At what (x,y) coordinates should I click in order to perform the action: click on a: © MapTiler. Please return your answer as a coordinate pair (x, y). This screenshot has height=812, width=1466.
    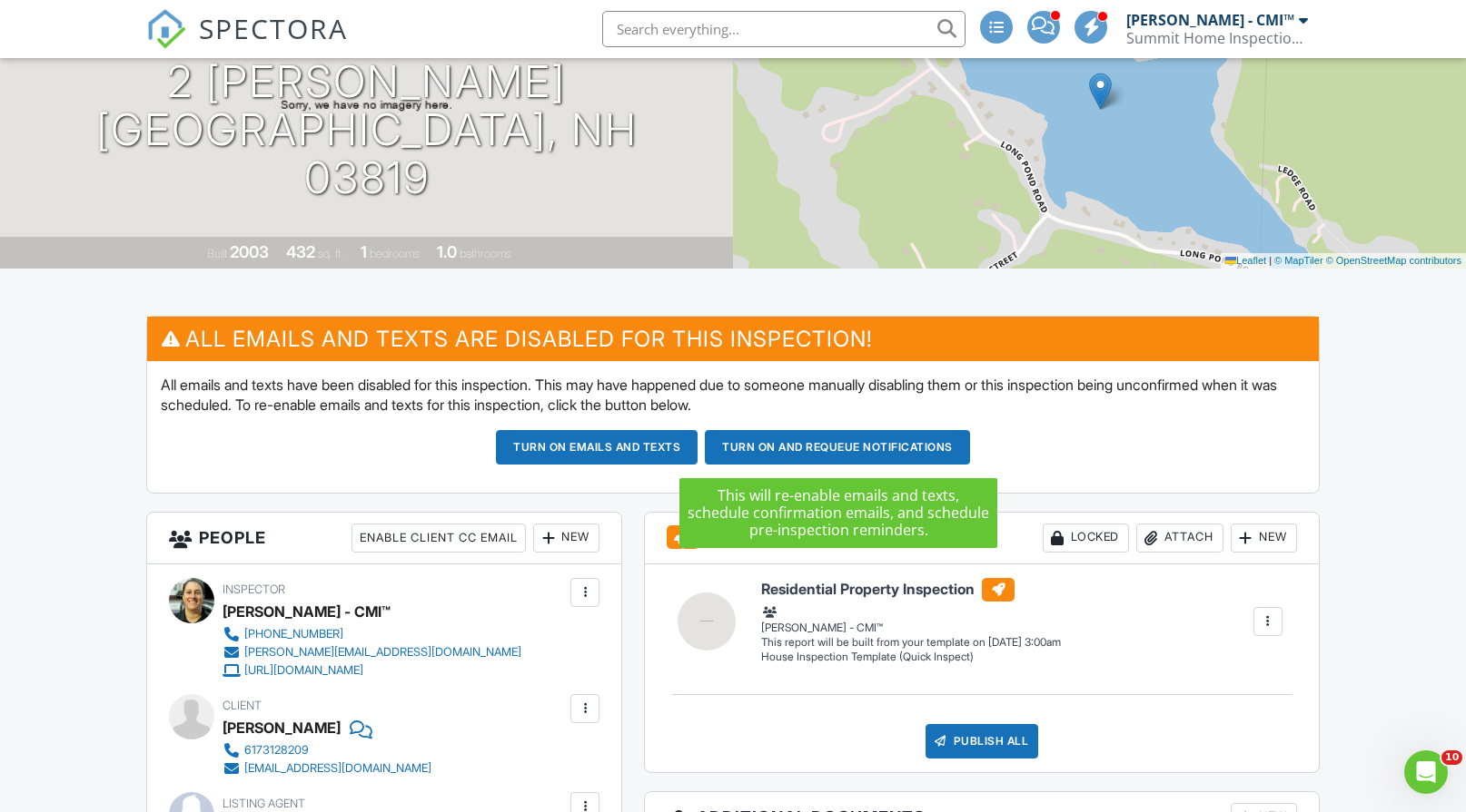
    Looking at the image, I should click on (1298, 260).